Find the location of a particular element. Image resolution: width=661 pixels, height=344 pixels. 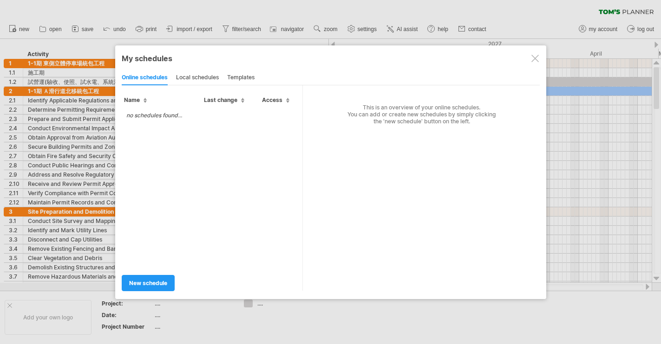

a: new schedule is located at coordinates (148, 283).